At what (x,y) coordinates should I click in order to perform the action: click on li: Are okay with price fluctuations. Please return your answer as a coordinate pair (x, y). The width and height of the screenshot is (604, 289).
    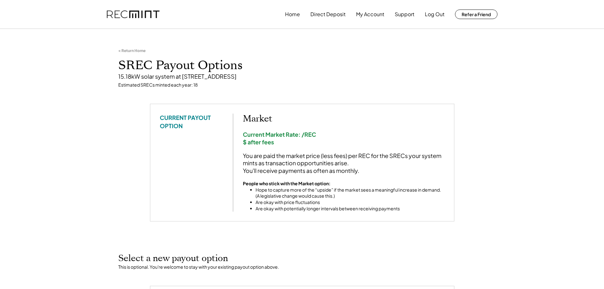
    Looking at the image, I should click on (350, 202).